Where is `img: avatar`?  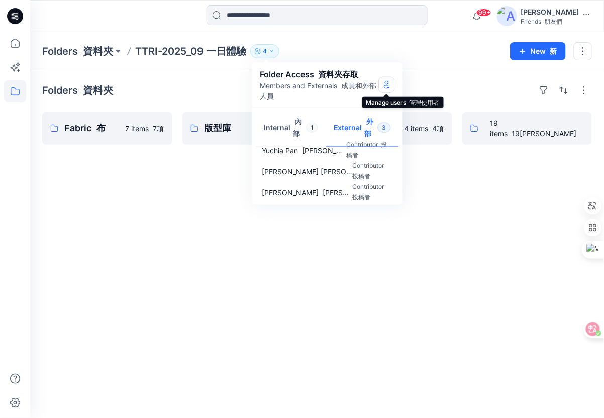 img: avatar is located at coordinates (507, 16).